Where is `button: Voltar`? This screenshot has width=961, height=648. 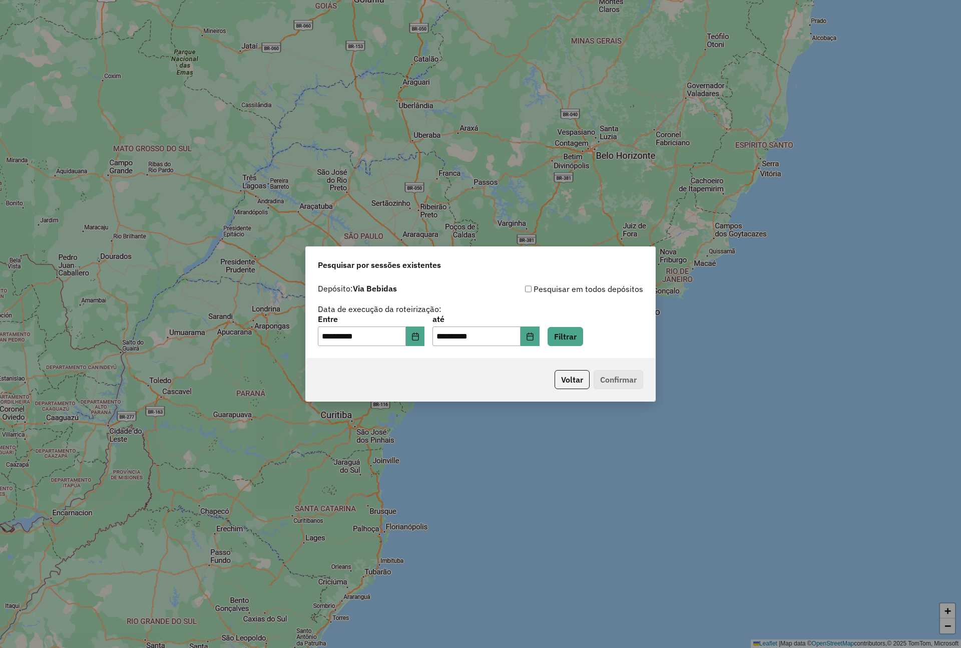 button: Voltar is located at coordinates (572, 380).